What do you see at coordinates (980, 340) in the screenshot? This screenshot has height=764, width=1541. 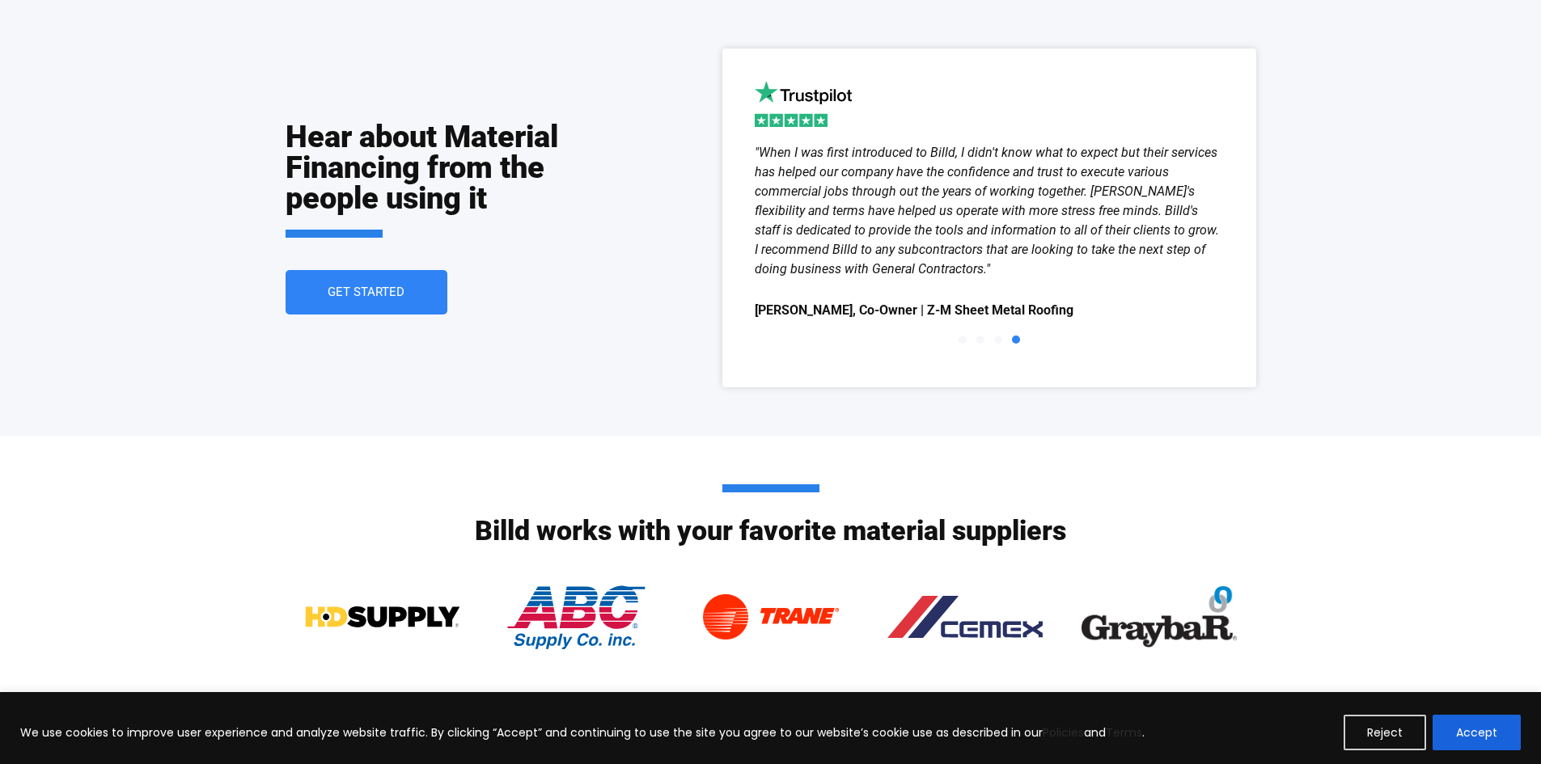 I see `span: Go to slide 2` at bounding box center [980, 340].